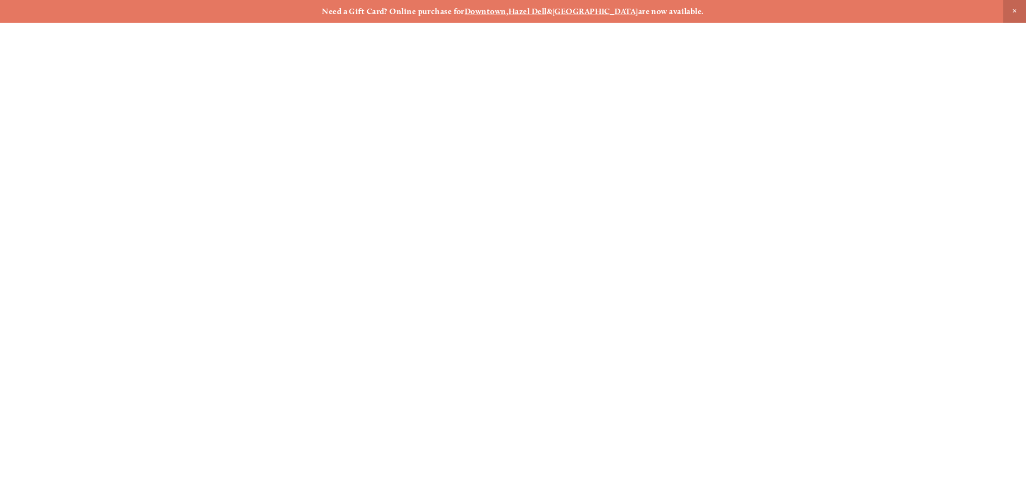 This screenshot has width=1026, height=500. Describe the element at coordinates (393, 11) in the screenshot. I see `strong: Need a Gift Card? Online purchase for` at that location.